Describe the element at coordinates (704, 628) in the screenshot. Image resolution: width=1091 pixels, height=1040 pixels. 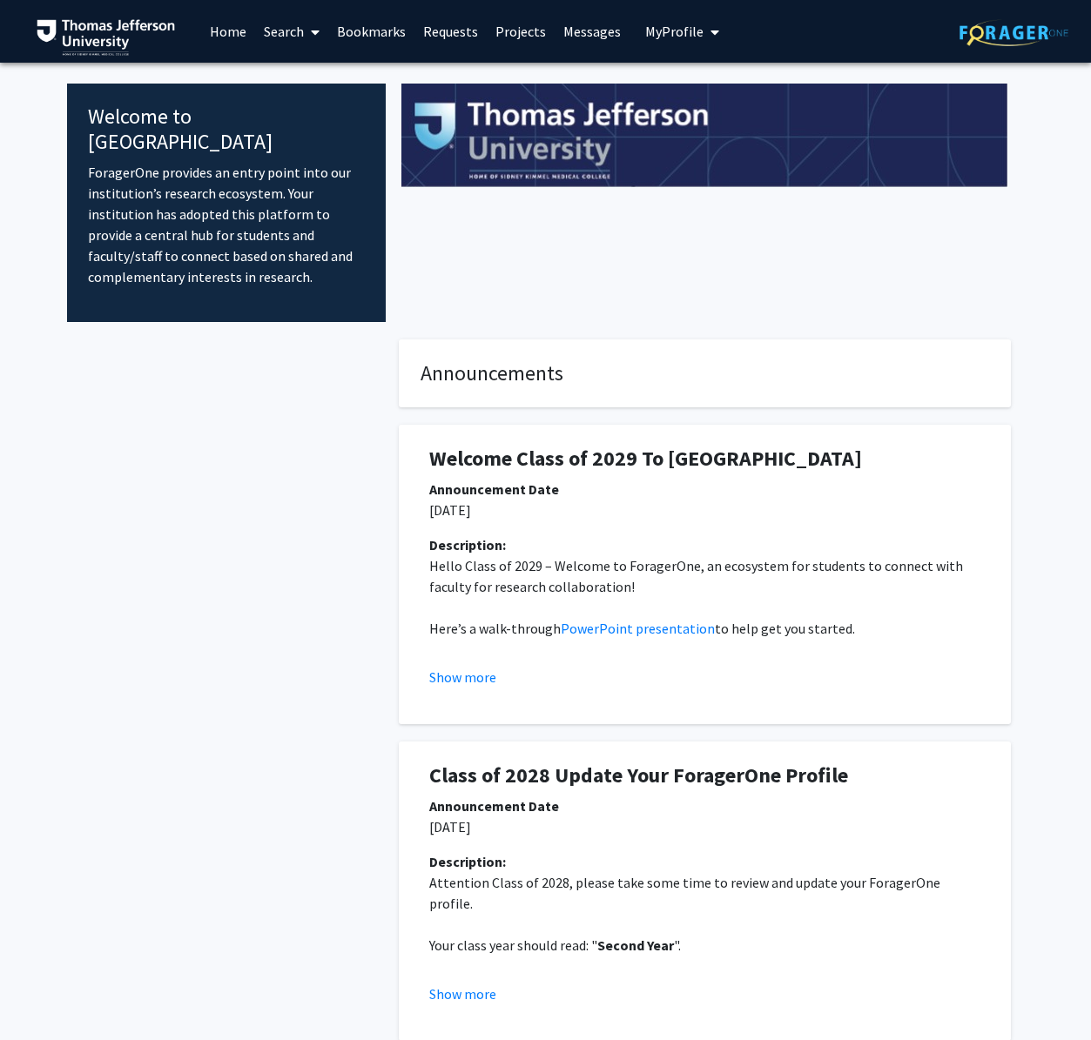
I see `p: Here’s a walk-through to help get you started.` at that location.